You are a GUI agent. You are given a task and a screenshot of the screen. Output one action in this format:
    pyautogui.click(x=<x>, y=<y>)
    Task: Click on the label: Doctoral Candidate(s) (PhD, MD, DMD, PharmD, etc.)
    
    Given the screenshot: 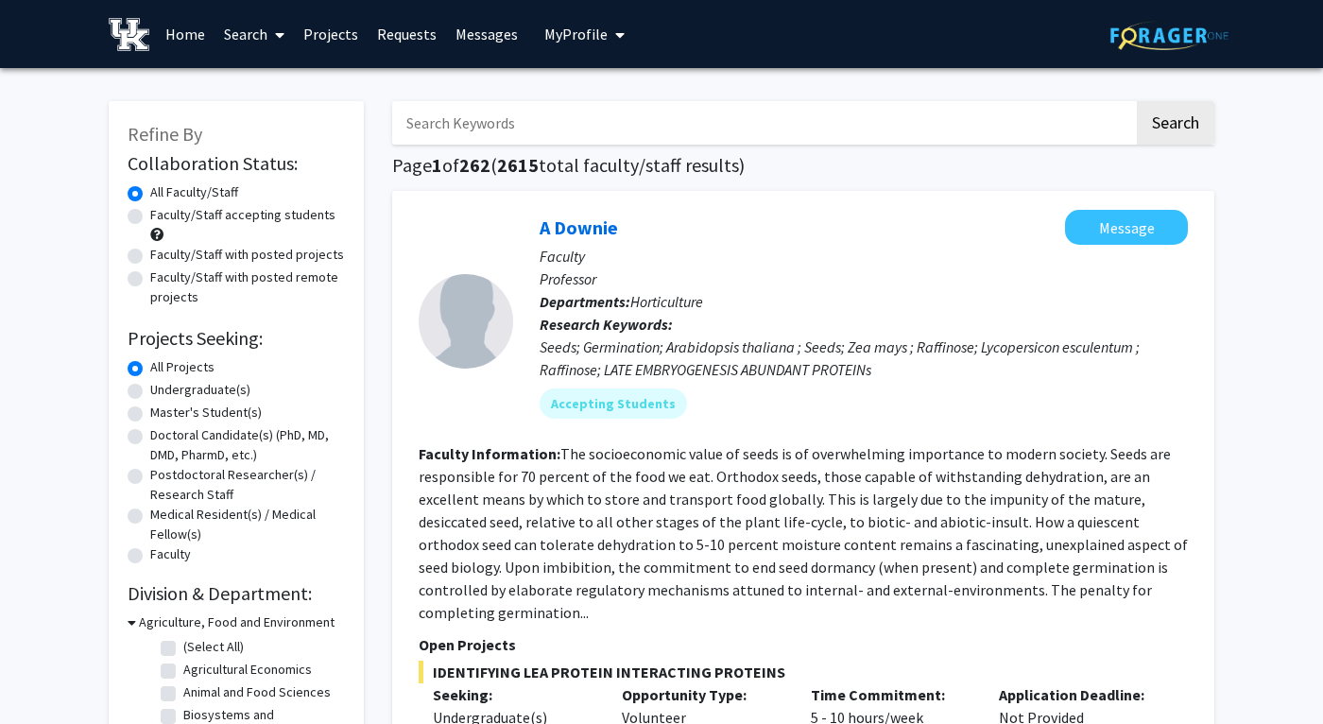 What is the action you would take?
    pyautogui.click(x=248, y=445)
    